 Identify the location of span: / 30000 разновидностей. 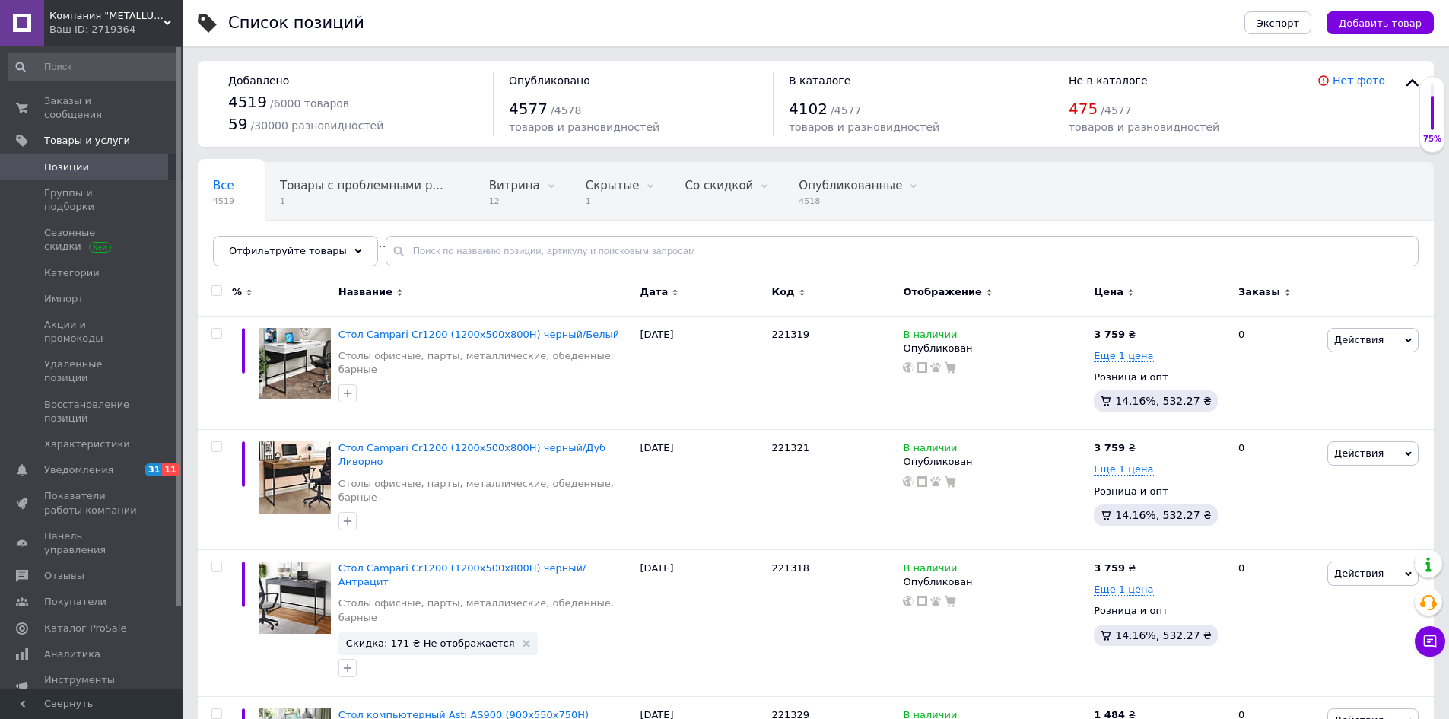
(317, 125).